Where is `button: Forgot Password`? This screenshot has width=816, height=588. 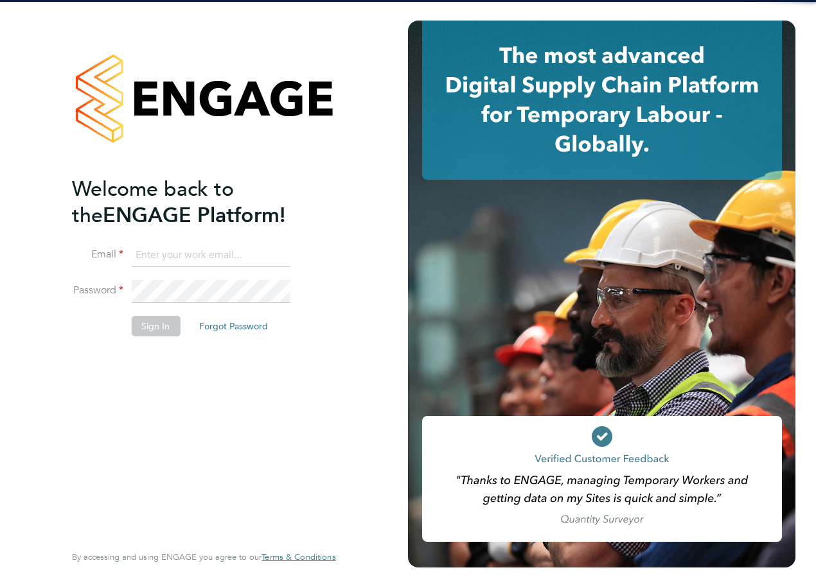 button: Forgot Password is located at coordinates (233, 326).